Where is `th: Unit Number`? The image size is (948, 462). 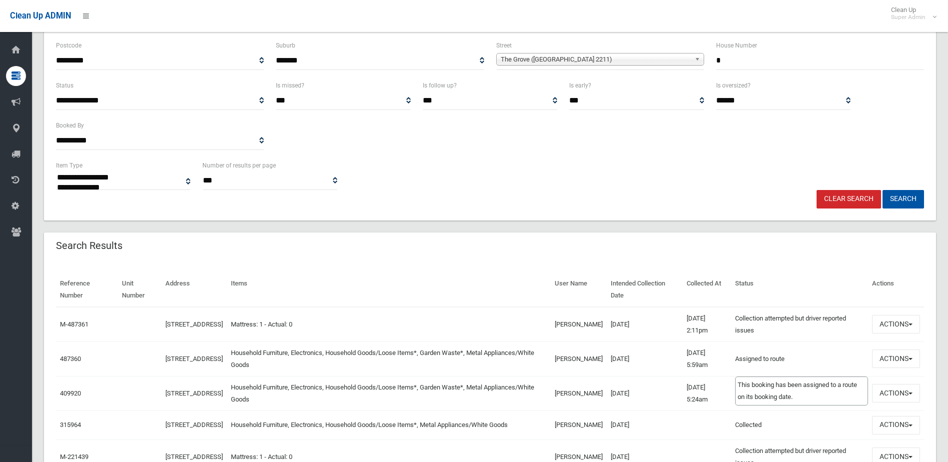
th: Unit Number is located at coordinates (139, 289).